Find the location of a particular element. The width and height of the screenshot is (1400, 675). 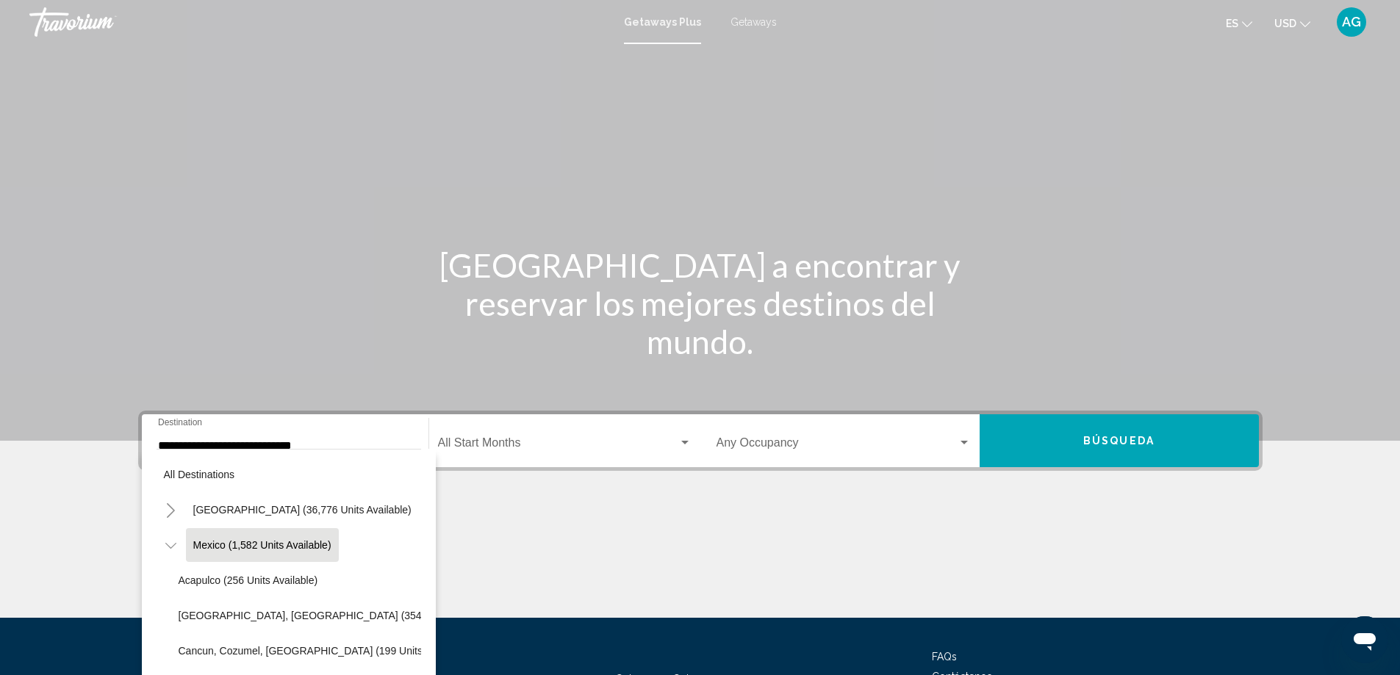

button: Mexico (1,582 units available) is located at coordinates (262, 545).